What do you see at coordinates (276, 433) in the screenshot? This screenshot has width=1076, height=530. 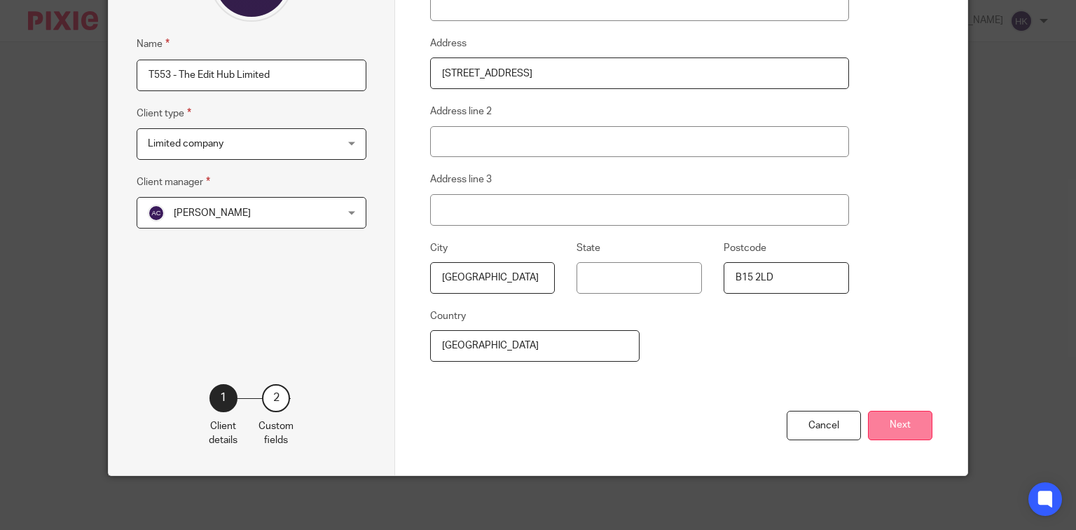 I see `p: Custom fields` at bounding box center [276, 433].